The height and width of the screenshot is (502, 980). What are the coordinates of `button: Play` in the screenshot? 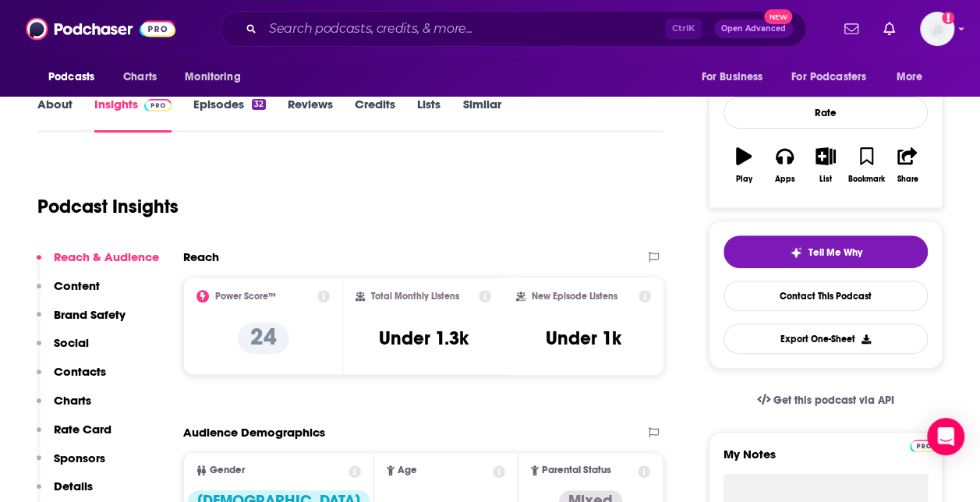 It's located at (744, 165).